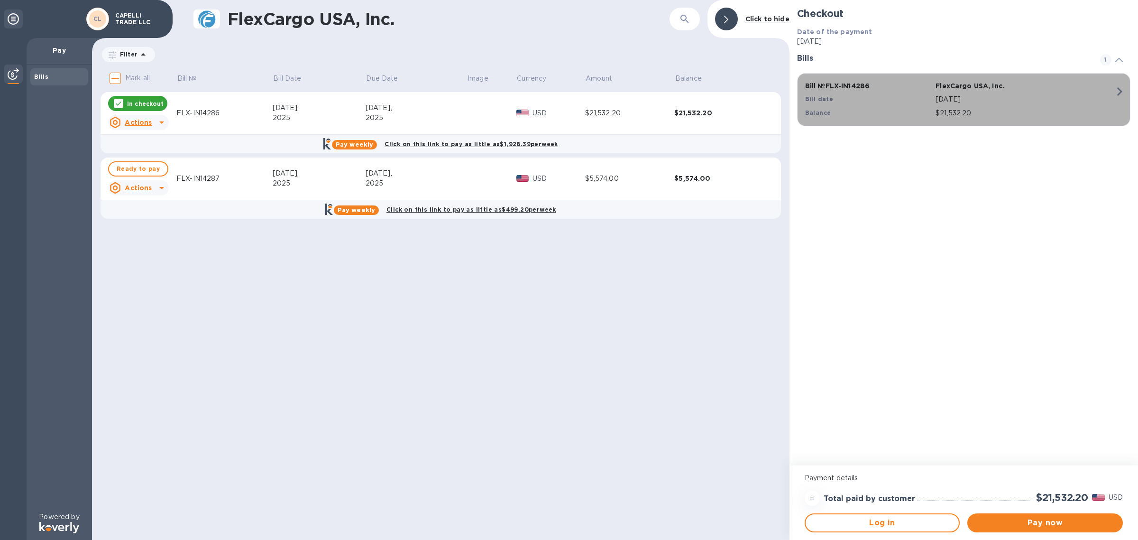 This screenshot has width=1138, height=540. What do you see at coordinates (293, 78) in the screenshot?
I see `span: Bill Date` at bounding box center [293, 78].